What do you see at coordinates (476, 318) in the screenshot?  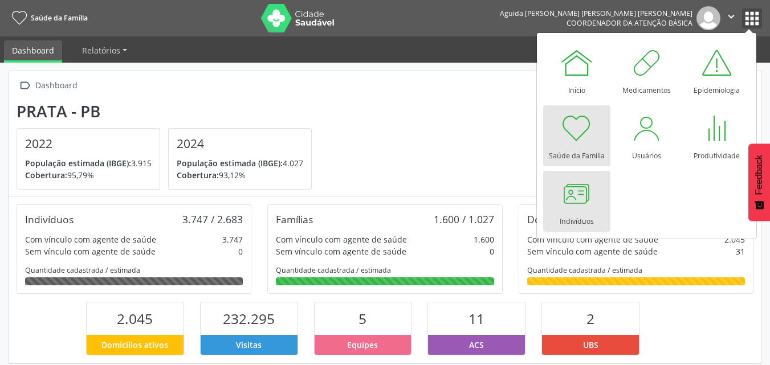 I see `span: 11` at bounding box center [476, 318].